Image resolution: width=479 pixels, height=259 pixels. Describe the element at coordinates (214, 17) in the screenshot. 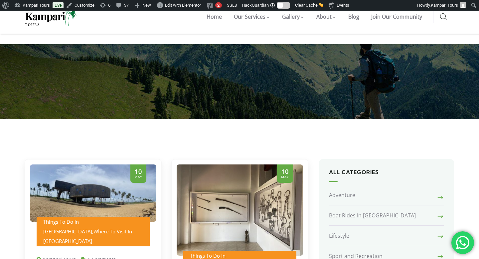

I see `span: Home` at that location.